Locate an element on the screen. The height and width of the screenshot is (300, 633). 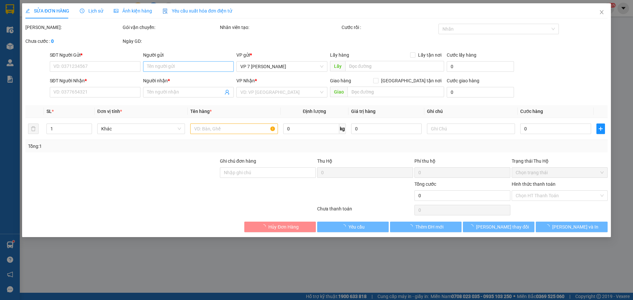
input: Ghi Chú is located at coordinates (471, 129).